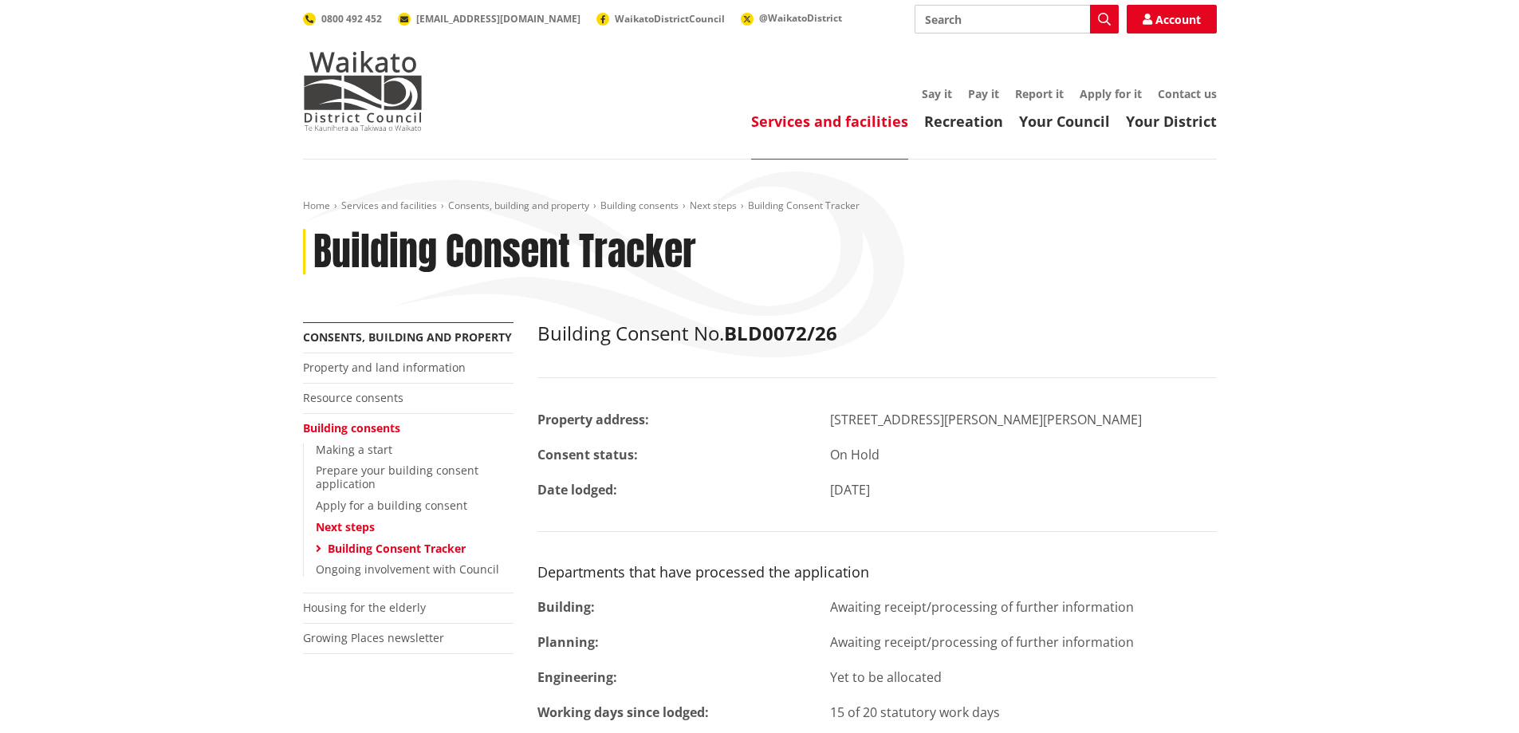  Describe the element at coordinates (877, 333) in the screenshot. I see `h2: Building Consent No.` at that location.